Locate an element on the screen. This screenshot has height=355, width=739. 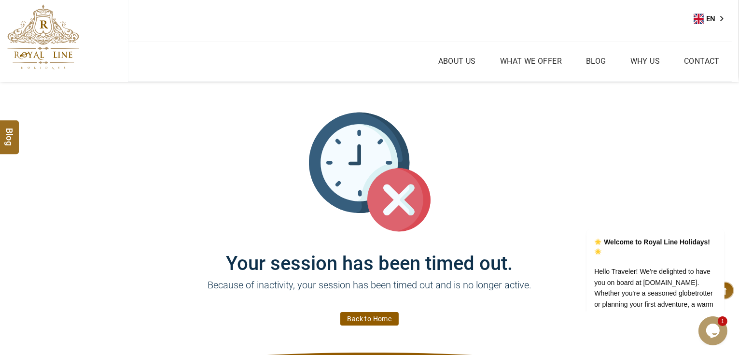
a: About Us is located at coordinates (457, 61).